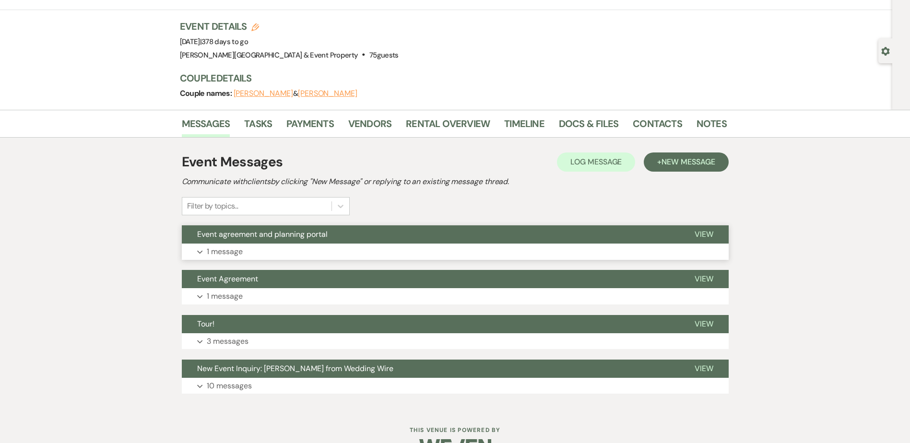 The width and height of the screenshot is (910, 443). What do you see at coordinates (227, 341) in the screenshot?
I see `p: 3 messages` at bounding box center [227, 341].